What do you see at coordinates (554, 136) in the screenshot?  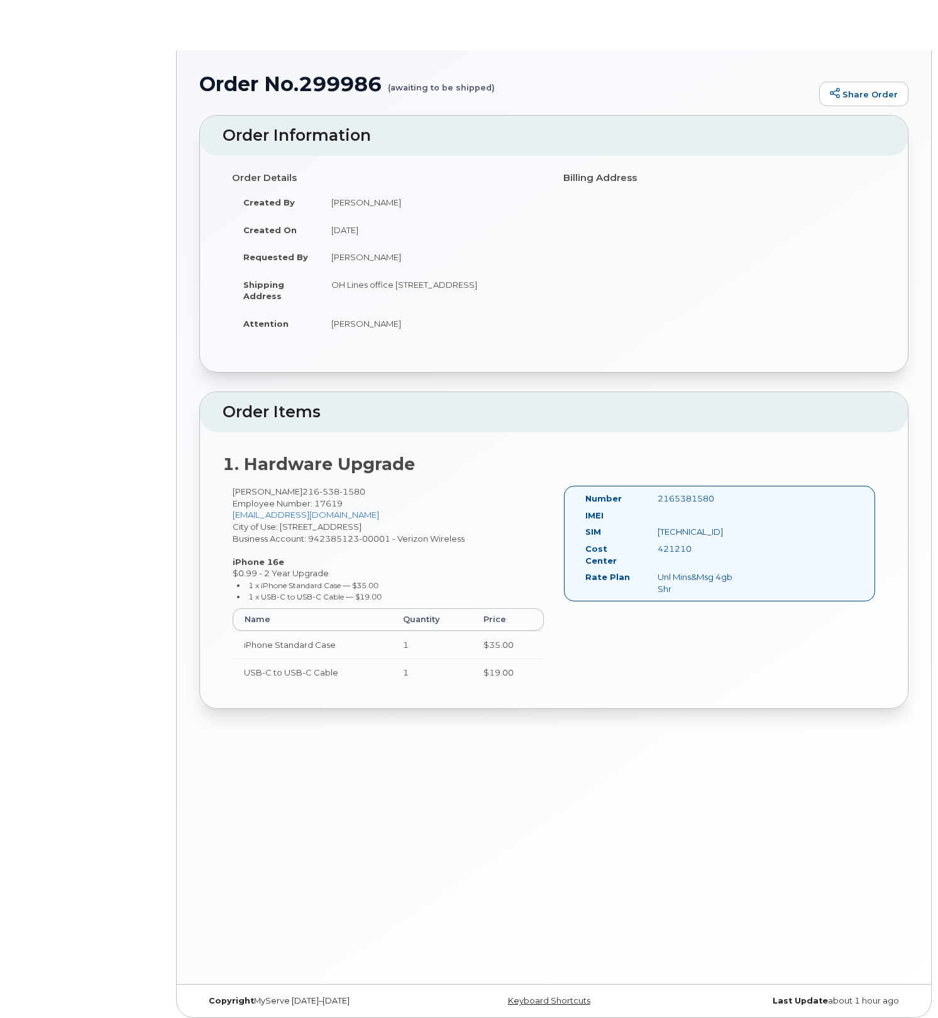 I see `h2: Order Information` at bounding box center [554, 136].